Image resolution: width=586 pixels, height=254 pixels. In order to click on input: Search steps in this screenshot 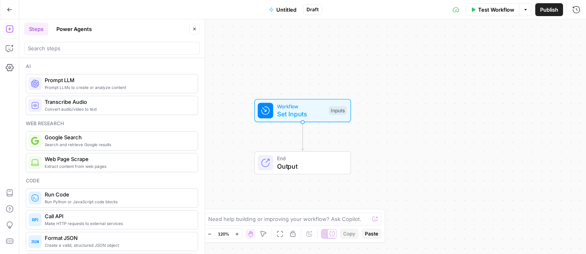, I will do `click(112, 48)`.